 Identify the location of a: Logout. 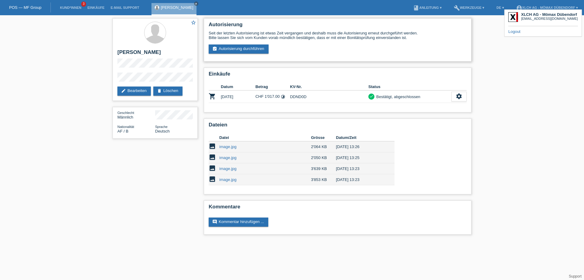
(514, 31).